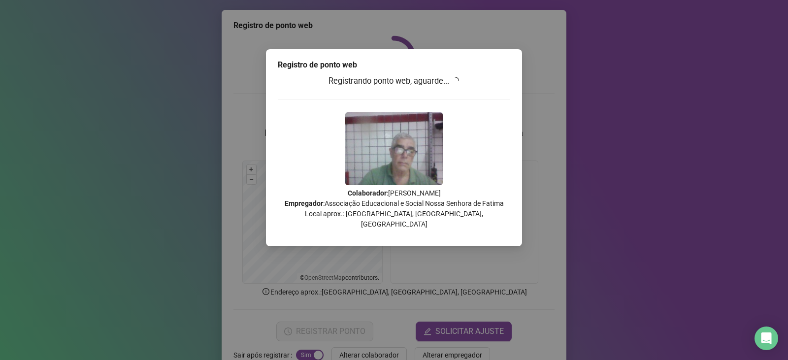 Image resolution: width=788 pixels, height=360 pixels. Describe the element at coordinates (455, 80) in the screenshot. I see `span: loading` at that location.